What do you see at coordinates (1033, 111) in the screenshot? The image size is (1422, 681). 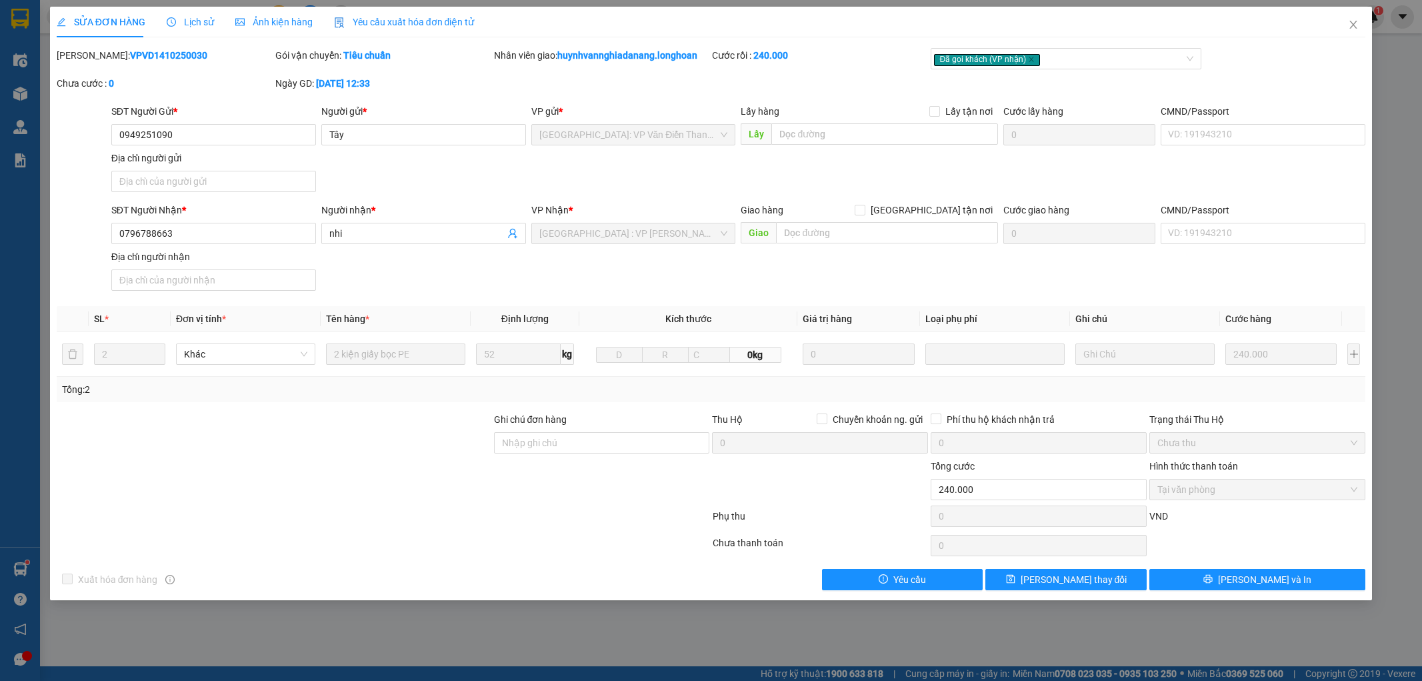 I see `label: Cước lấy hàng` at bounding box center [1033, 111].